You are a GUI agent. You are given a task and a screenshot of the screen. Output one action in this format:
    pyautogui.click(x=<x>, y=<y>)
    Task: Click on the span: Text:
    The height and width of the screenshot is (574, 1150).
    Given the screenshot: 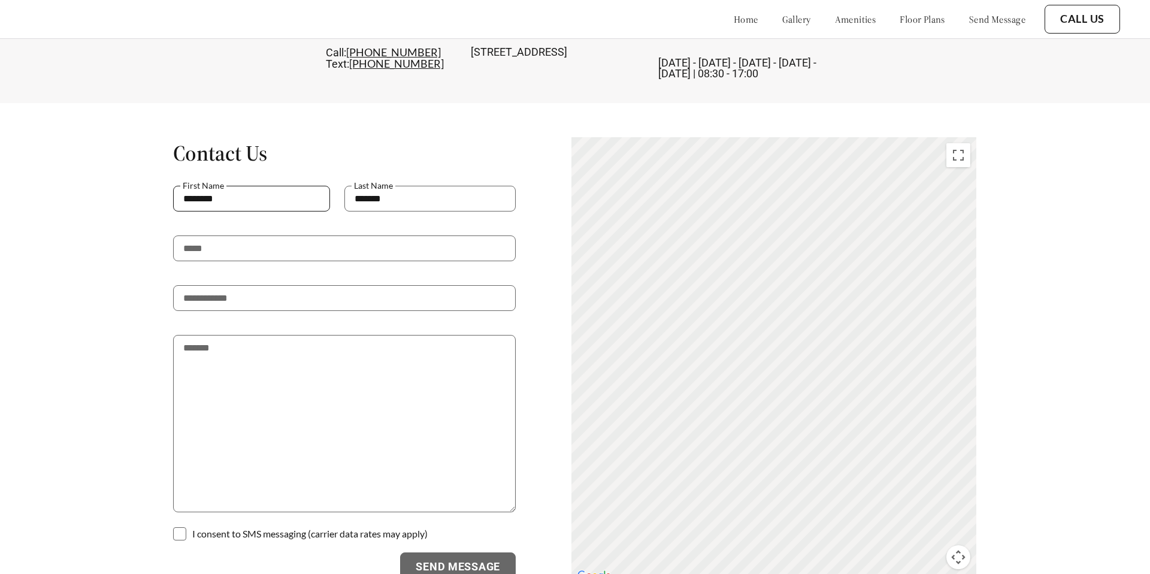 What is the action you would take?
    pyautogui.click(x=337, y=63)
    